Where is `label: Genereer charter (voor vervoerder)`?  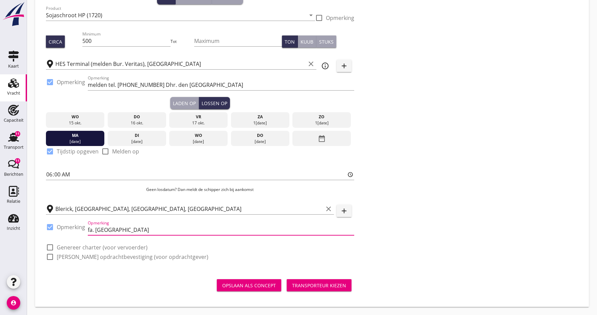
label: Genereer charter (voor vervoerder) is located at coordinates (102, 247).